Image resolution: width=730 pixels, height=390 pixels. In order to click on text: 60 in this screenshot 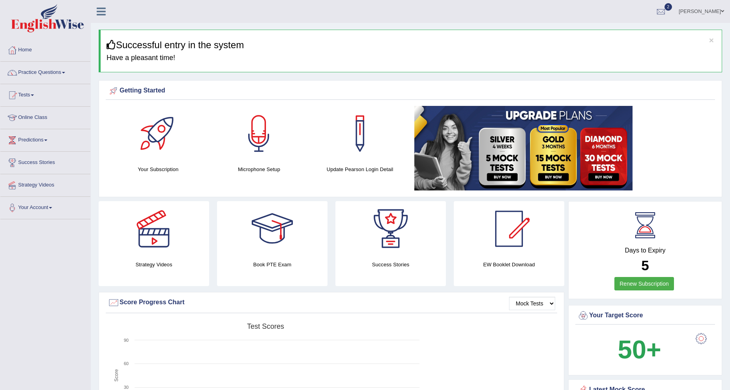, I will do `click(126, 363)`.